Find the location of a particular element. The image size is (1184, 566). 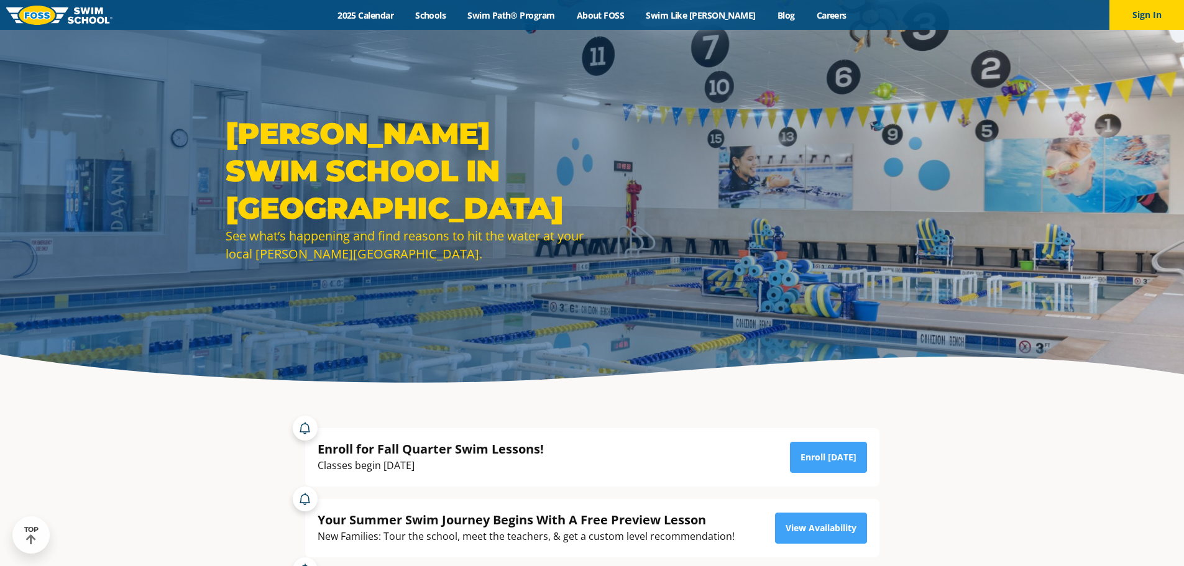

a: About FOSS is located at coordinates (600, 15).